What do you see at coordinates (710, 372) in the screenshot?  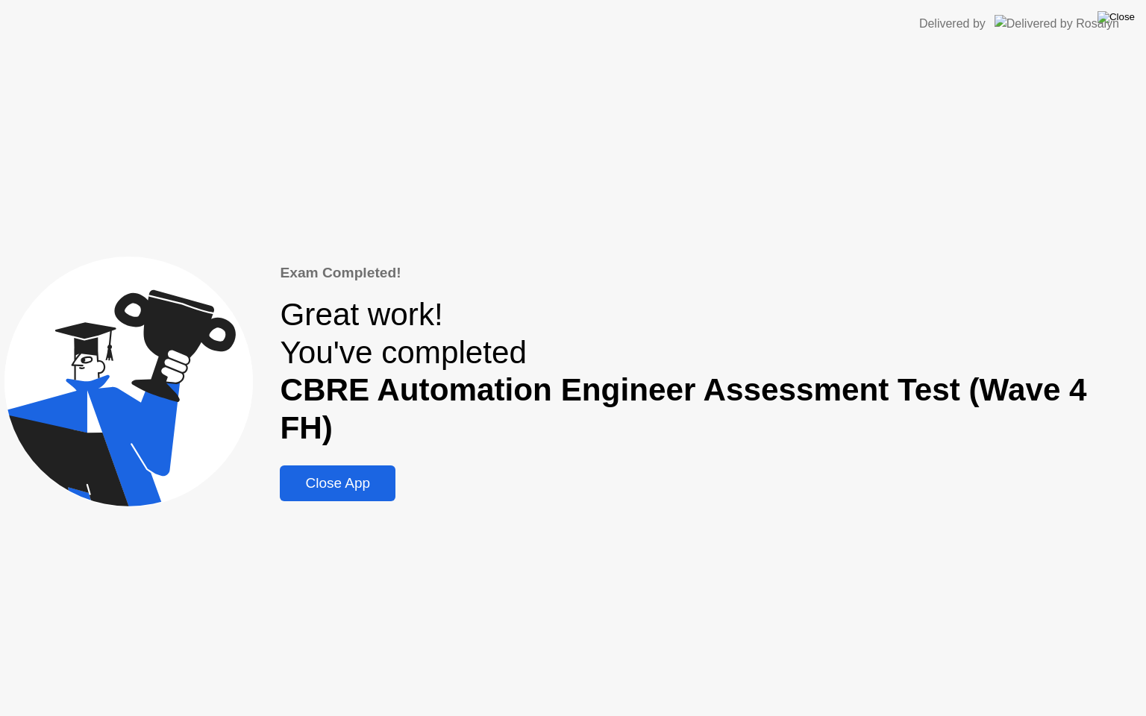 I see `div: Great work! You've completed` at bounding box center [710, 372].